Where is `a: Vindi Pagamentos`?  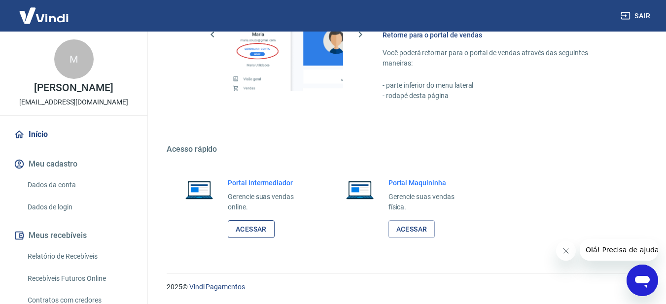
a: Vindi Pagamentos is located at coordinates (217, 287).